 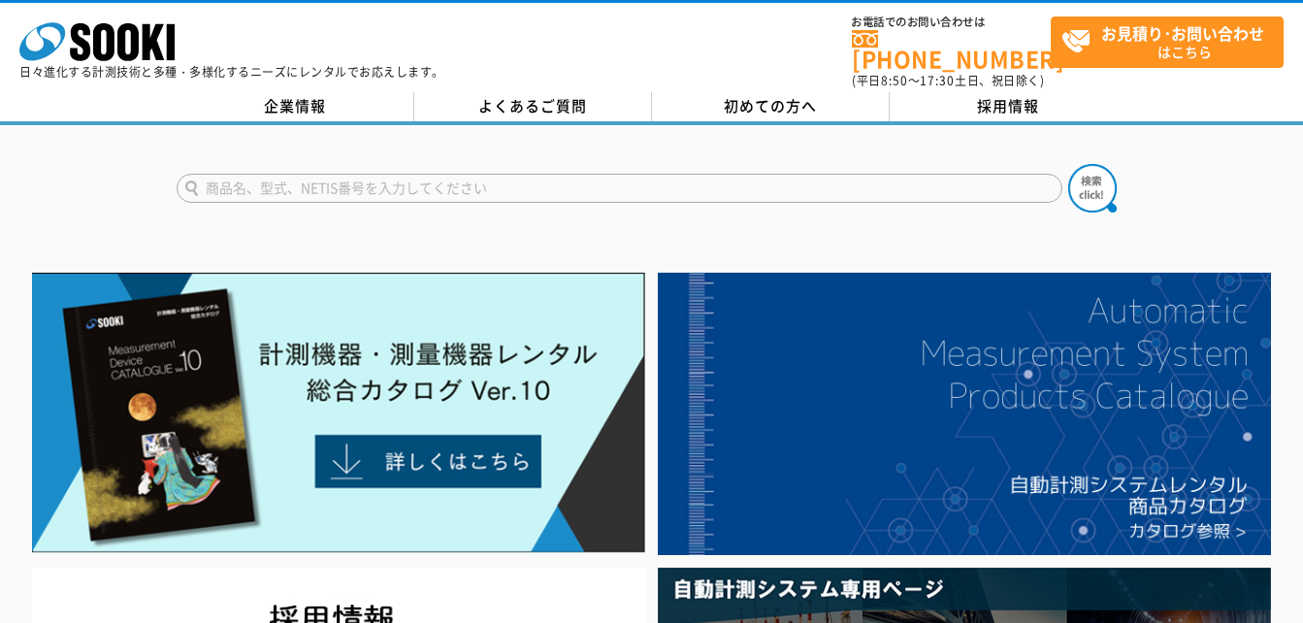 What do you see at coordinates (937, 81) in the screenshot?
I see `span: 17:30` at bounding box center [937, 81].